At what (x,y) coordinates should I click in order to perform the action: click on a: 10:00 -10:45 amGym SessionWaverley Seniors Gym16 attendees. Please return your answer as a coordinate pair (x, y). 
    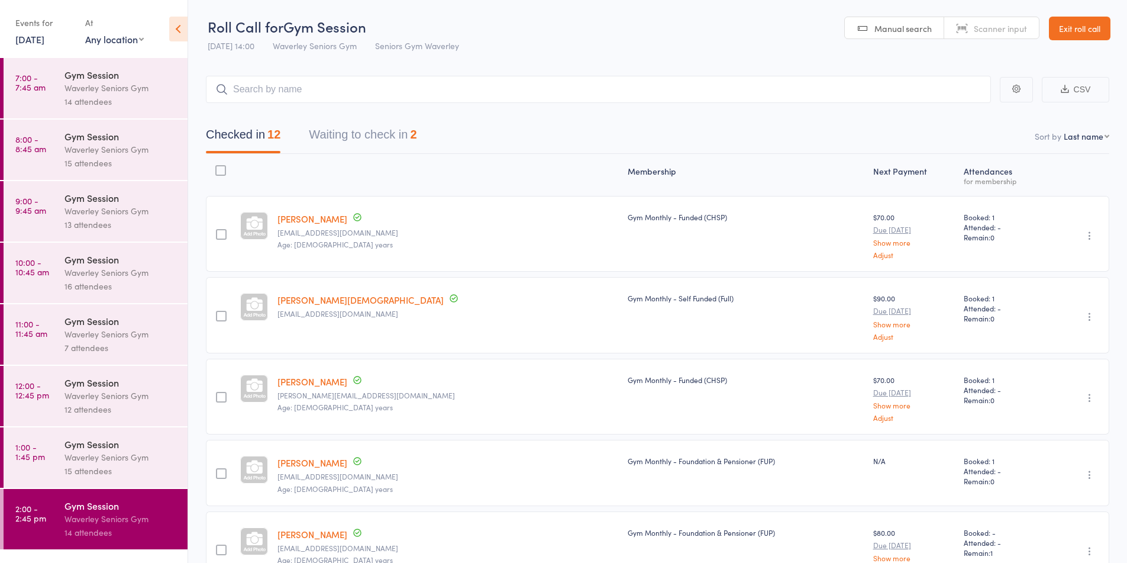
    Looking at the image, I should click on (95, 273).